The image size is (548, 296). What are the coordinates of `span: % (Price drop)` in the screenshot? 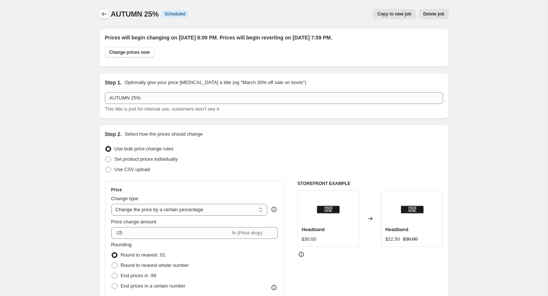 It's located at (247, 233).